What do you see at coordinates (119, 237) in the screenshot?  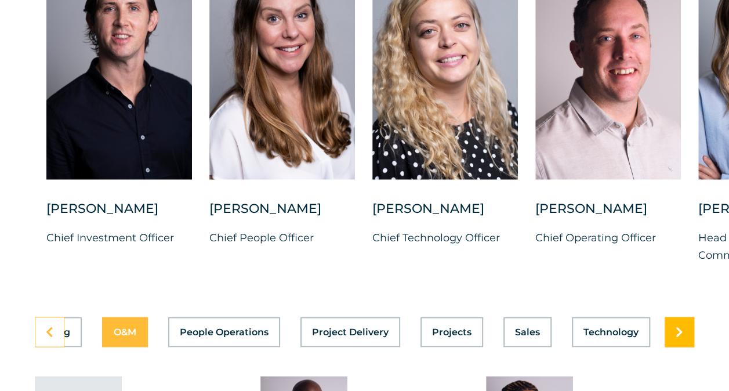 I see `p: Chief Investment Officer` at bounding box center [119, 237].